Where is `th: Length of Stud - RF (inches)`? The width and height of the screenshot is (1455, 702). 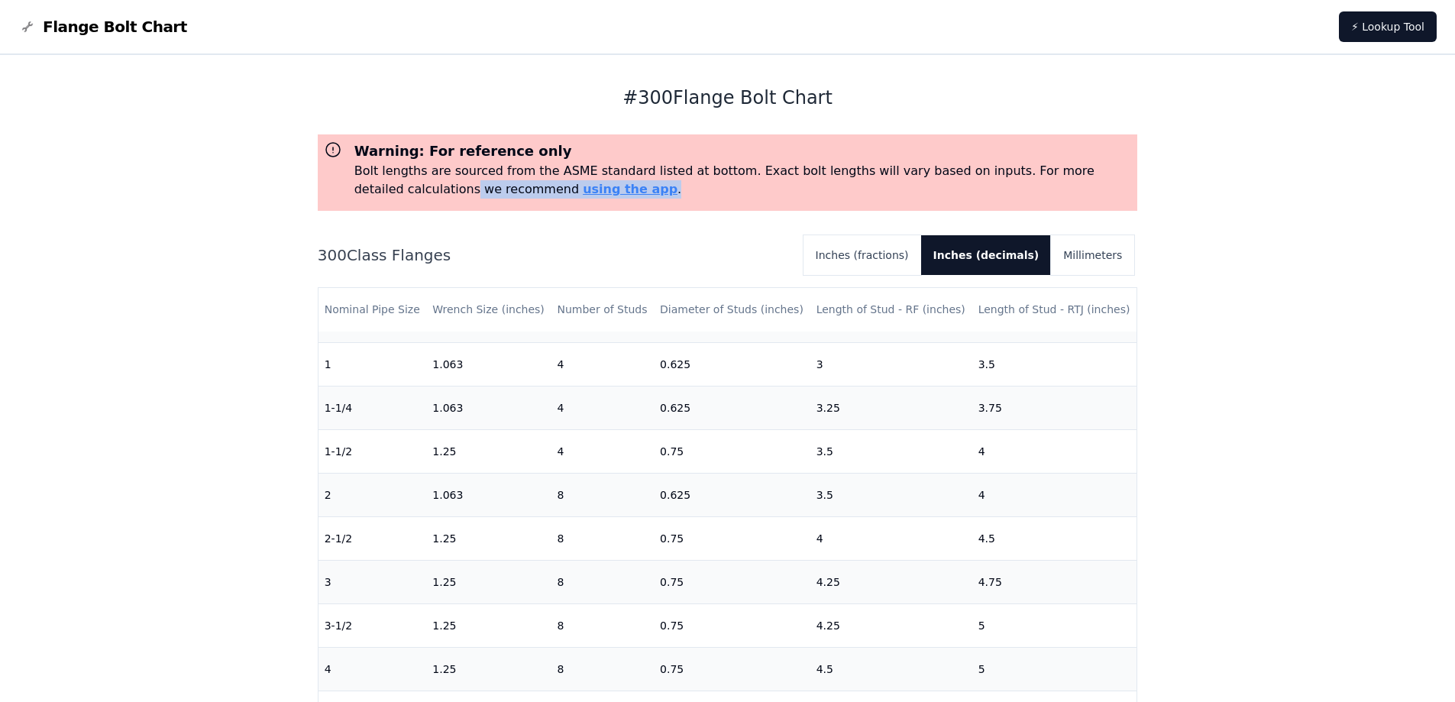
th: Length of Stud - RF (inches) is located at coordinates (891, 309).